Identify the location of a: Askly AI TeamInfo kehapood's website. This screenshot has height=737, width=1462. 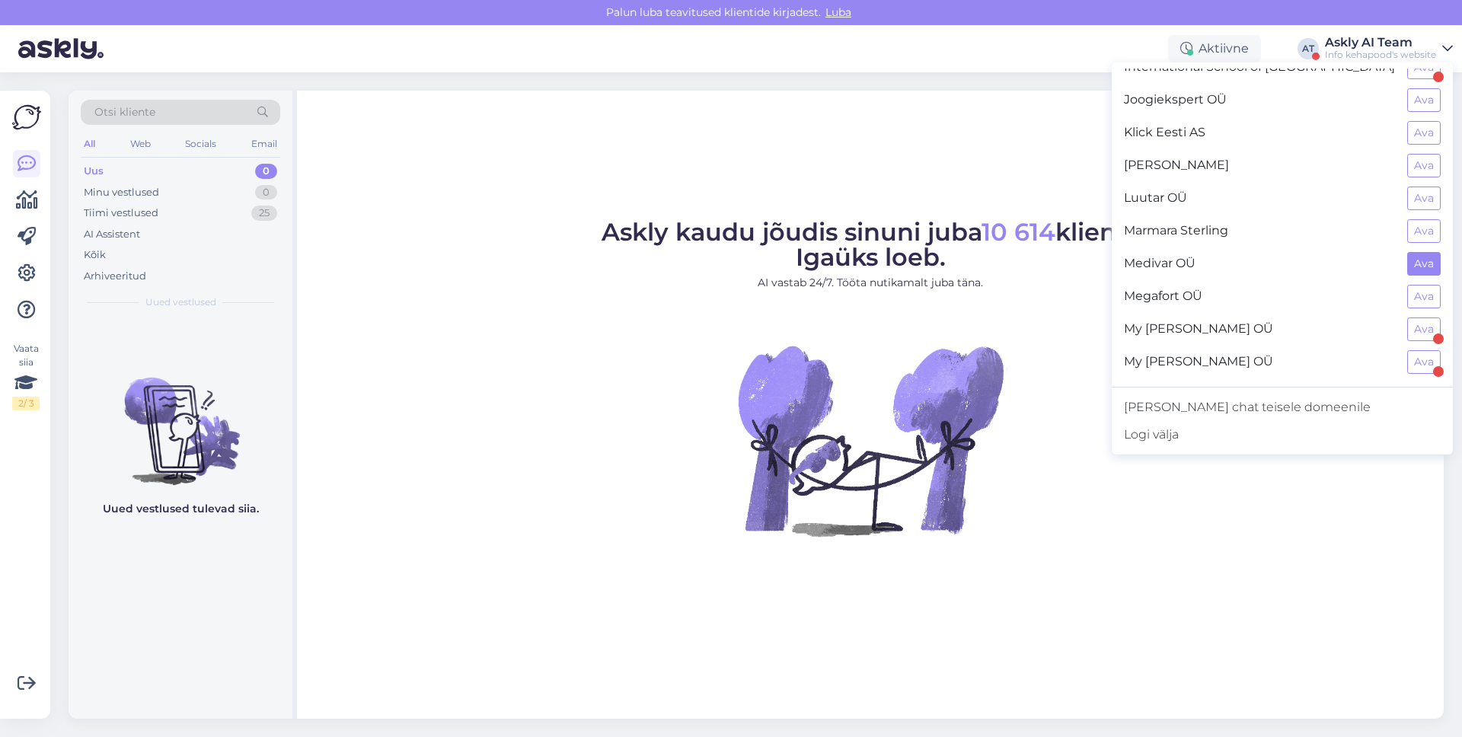
(1389, 49).